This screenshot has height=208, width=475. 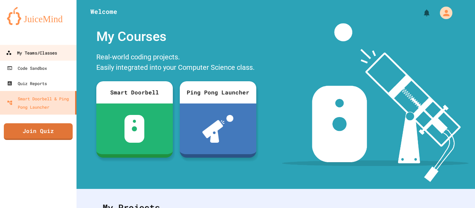 What do you see at coordinates (27, 83) in the screenshot?
I see `div: Quiz Reports` at bounding box center [27, 83].